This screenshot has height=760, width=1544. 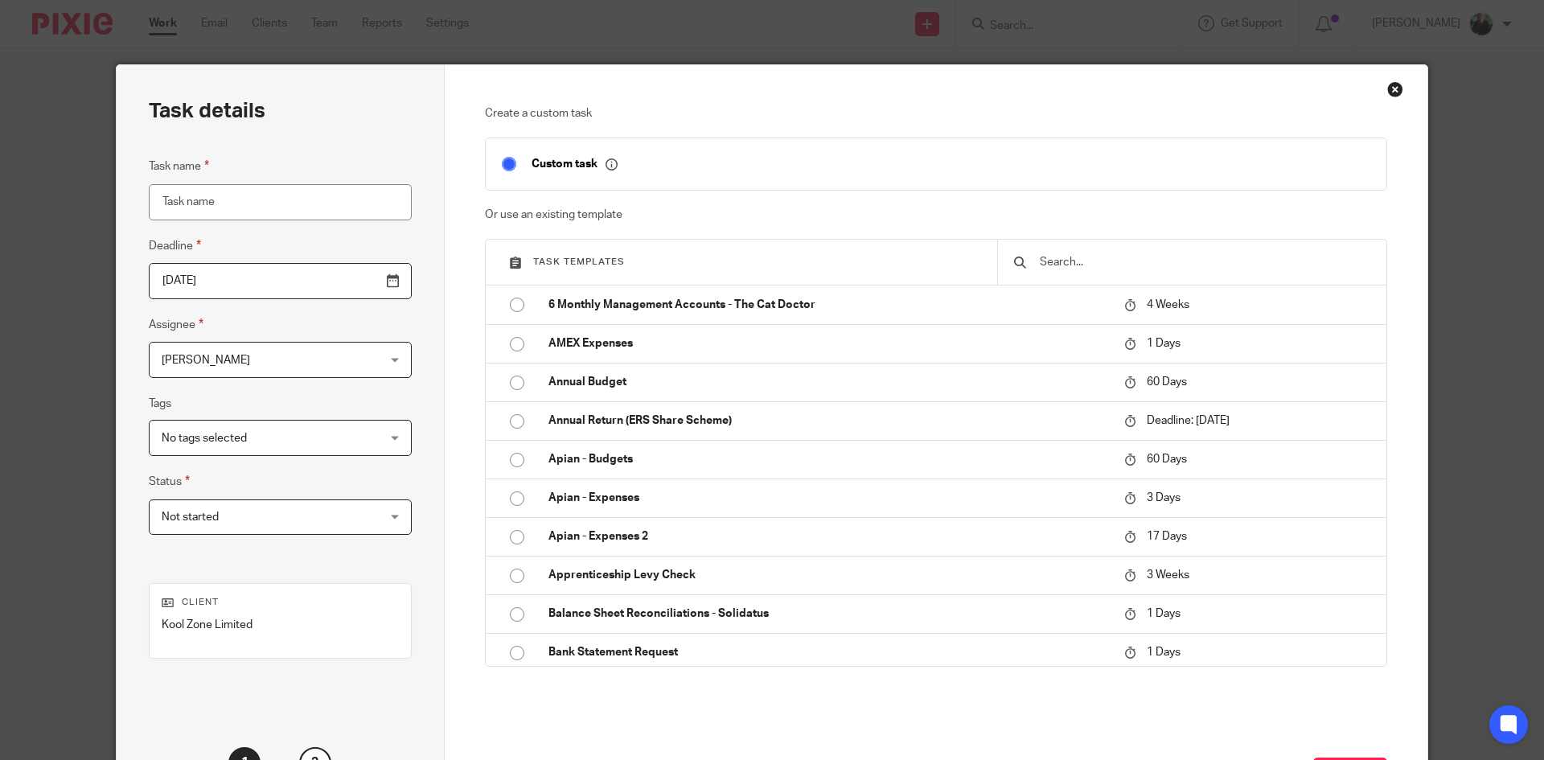 I want to click on span: 3 Weeks, so click(x=1167, y=575).